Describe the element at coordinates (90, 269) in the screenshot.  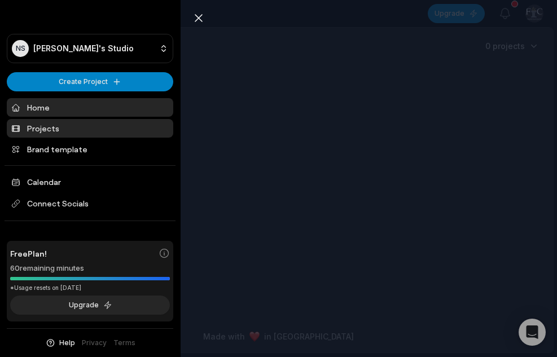
I see `div: 60 remaining minutes` at that location.